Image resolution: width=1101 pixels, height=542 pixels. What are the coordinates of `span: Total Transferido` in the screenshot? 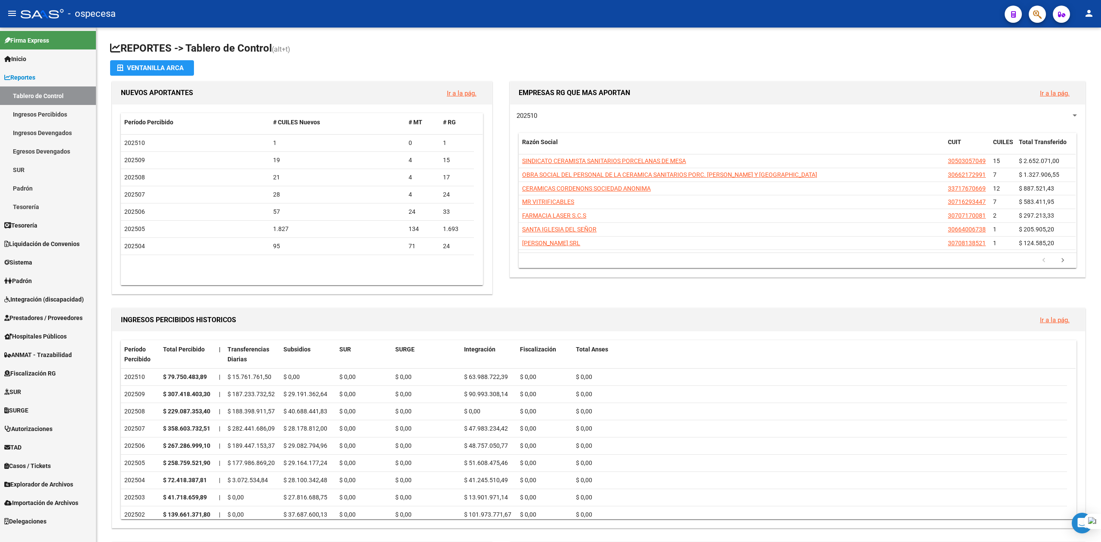 It's located at (1043, 142).